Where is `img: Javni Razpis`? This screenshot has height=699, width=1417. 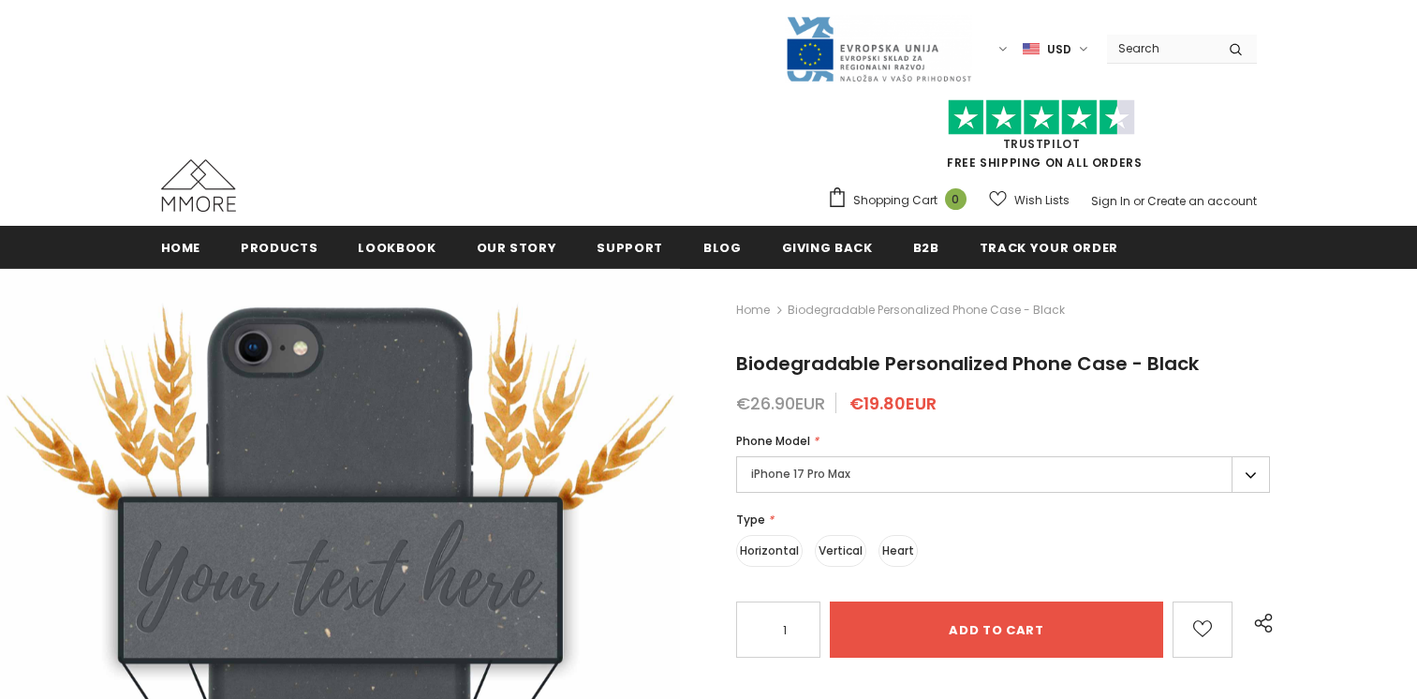 img: Javni Razpis is located at coordinates (879, 49).